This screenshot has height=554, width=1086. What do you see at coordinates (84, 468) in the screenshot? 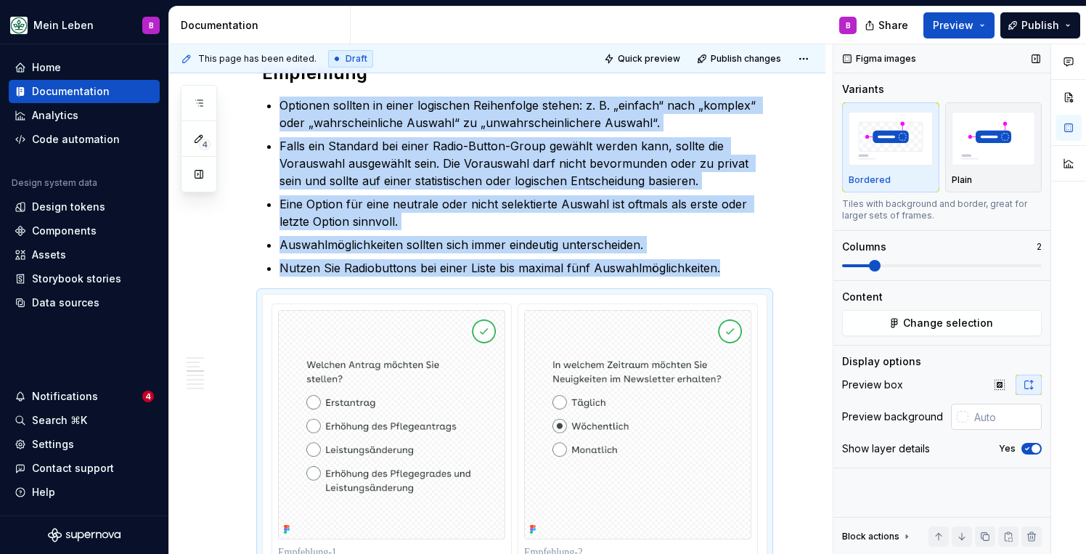
I see `button: Contact support` at bounding box center [84, 468].